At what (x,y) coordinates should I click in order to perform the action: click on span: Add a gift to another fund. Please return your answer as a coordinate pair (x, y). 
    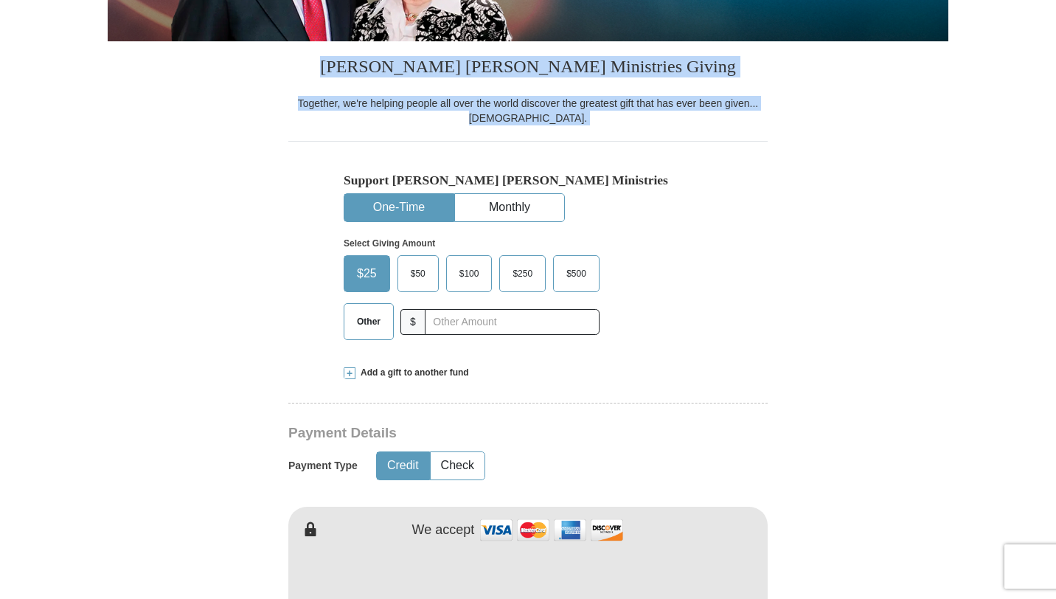
    Looking at the image, I should click on (412, 372).